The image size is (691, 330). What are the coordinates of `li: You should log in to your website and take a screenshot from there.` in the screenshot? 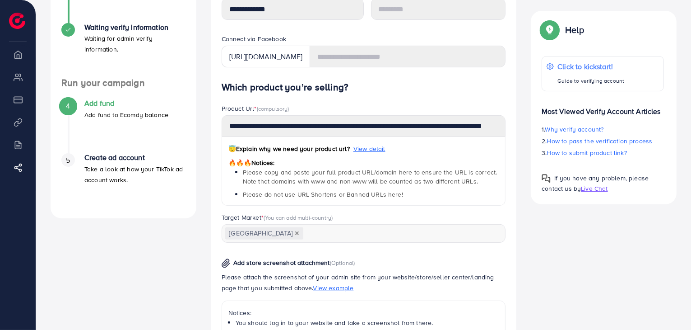 It's located at (367, 322).